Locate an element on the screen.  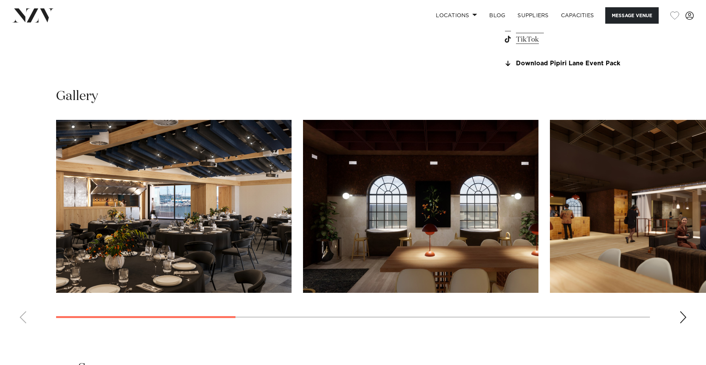
swiper-slide: 1 / 8 is located at coordinates (174, 206).